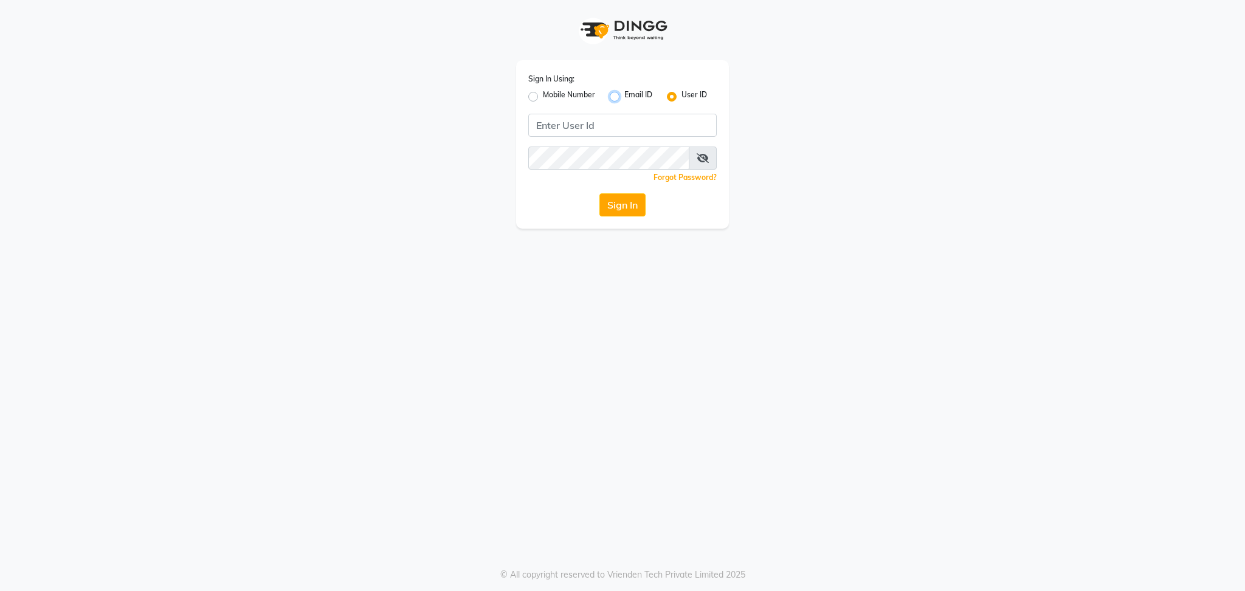 The height and width of the screenshot is (591, 1245). I want to click on label: Email ID, so click(638, 97).